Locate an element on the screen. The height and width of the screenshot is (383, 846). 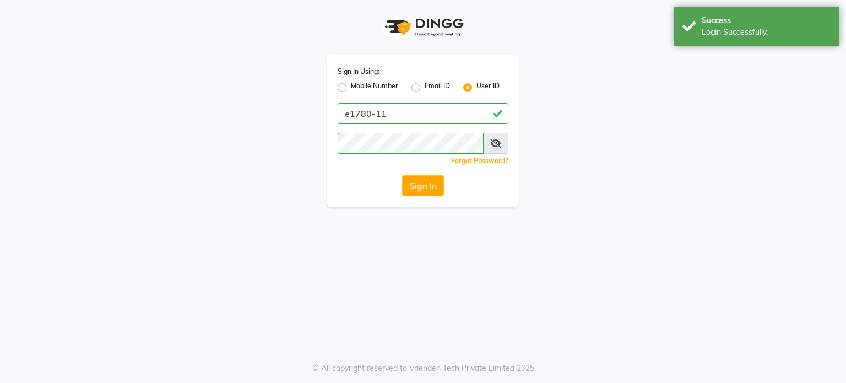
button: Sign In is located at coordinates (423, 186).